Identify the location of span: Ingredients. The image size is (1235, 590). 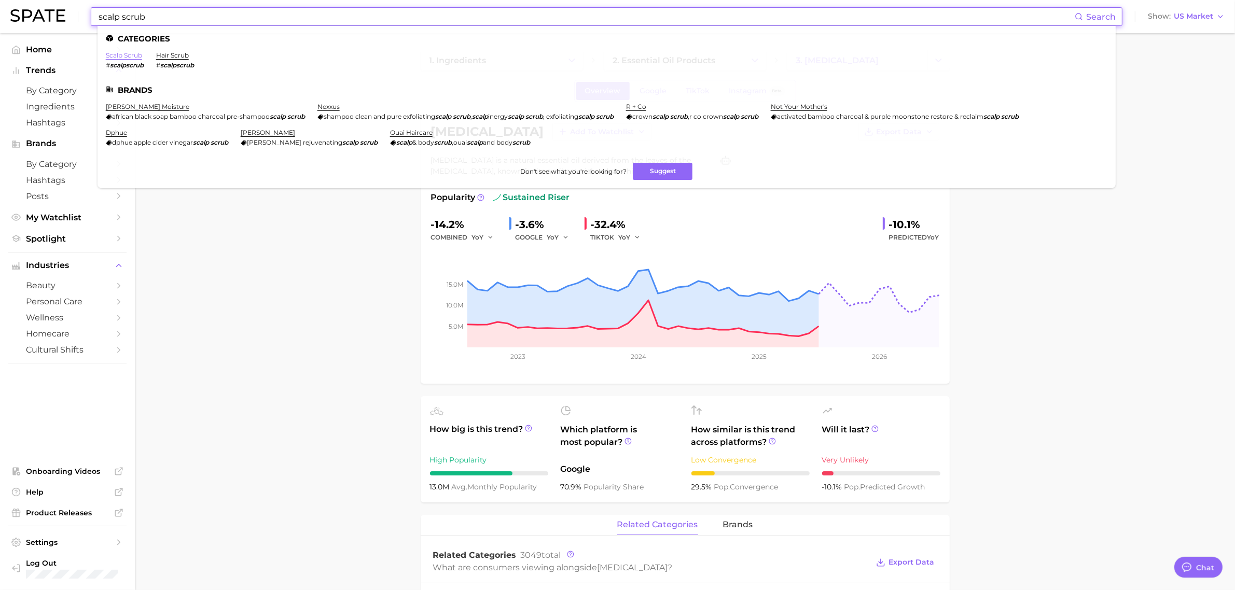
(67, 106).